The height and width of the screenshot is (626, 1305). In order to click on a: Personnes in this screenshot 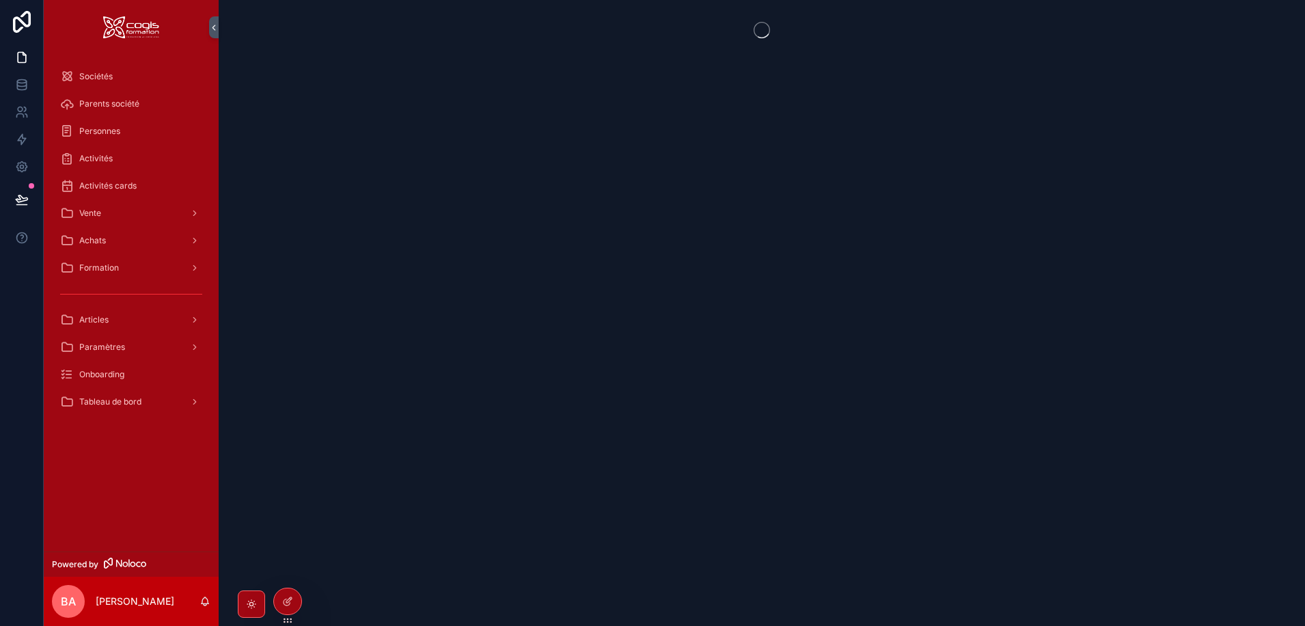, I will do `click(131, 131)`.